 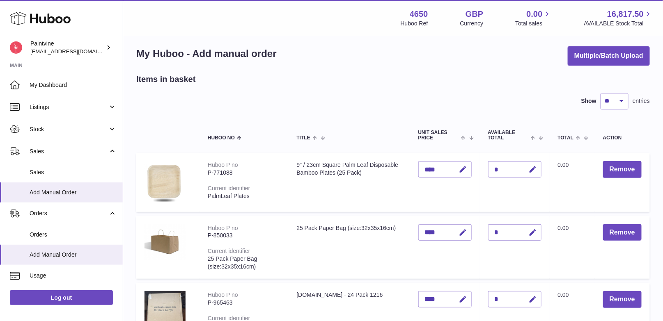 What do you see at coordinates (244, 196) in the screenshot?
I see `div: PalmLeaf Plates` at bounding box center [244, 196].